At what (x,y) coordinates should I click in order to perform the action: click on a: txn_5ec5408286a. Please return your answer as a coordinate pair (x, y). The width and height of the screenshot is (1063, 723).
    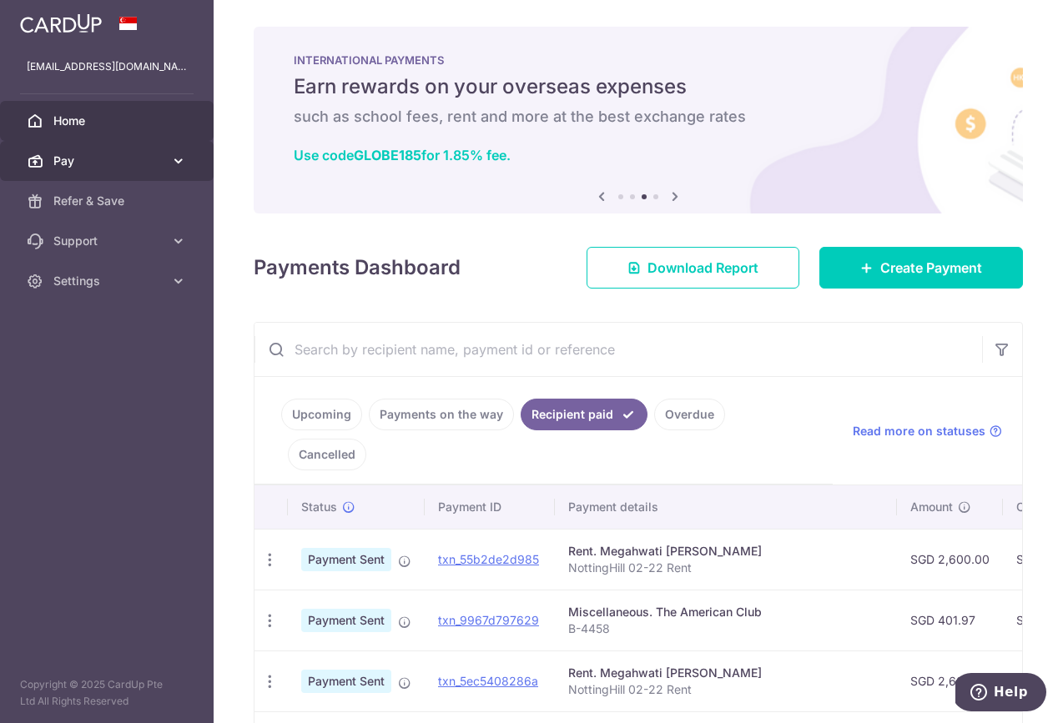
    Looking at the image, I should click on (488, 681).